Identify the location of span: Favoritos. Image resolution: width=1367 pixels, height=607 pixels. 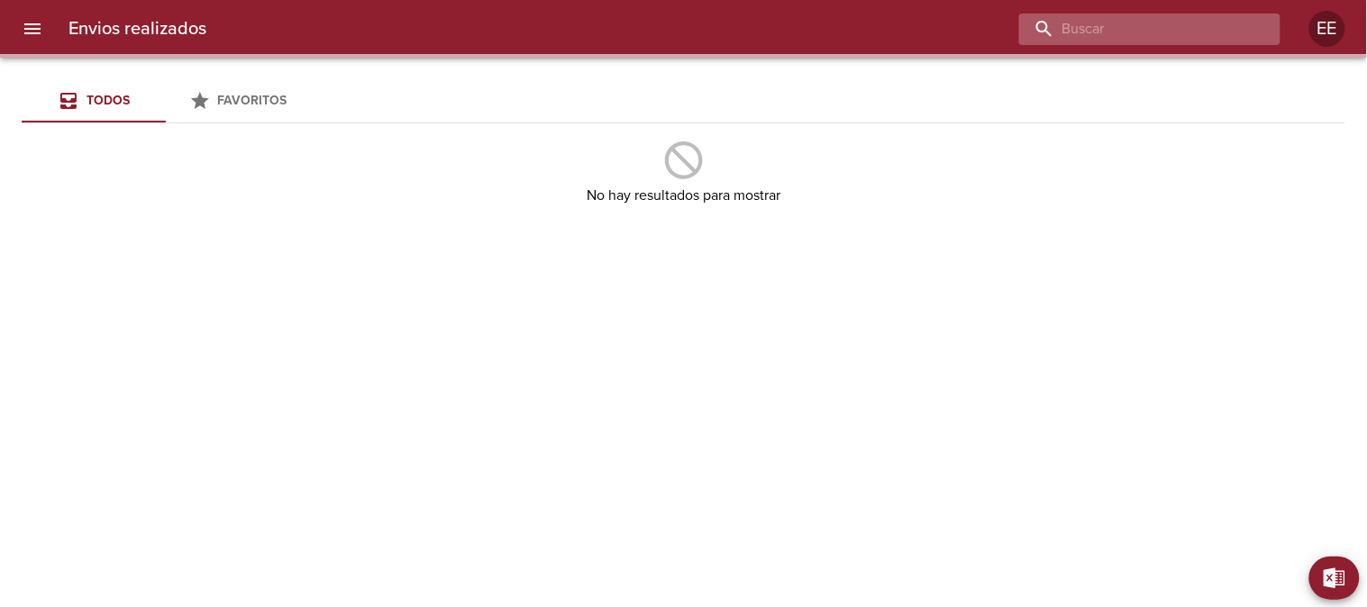
(252, 100).